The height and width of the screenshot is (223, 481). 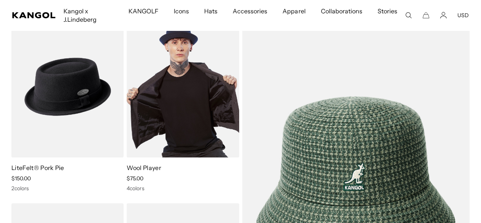 What do you see at coordinates (183, 86) in the screenshot?
I see `img: Wool Player` at bounding box center [183, 86].